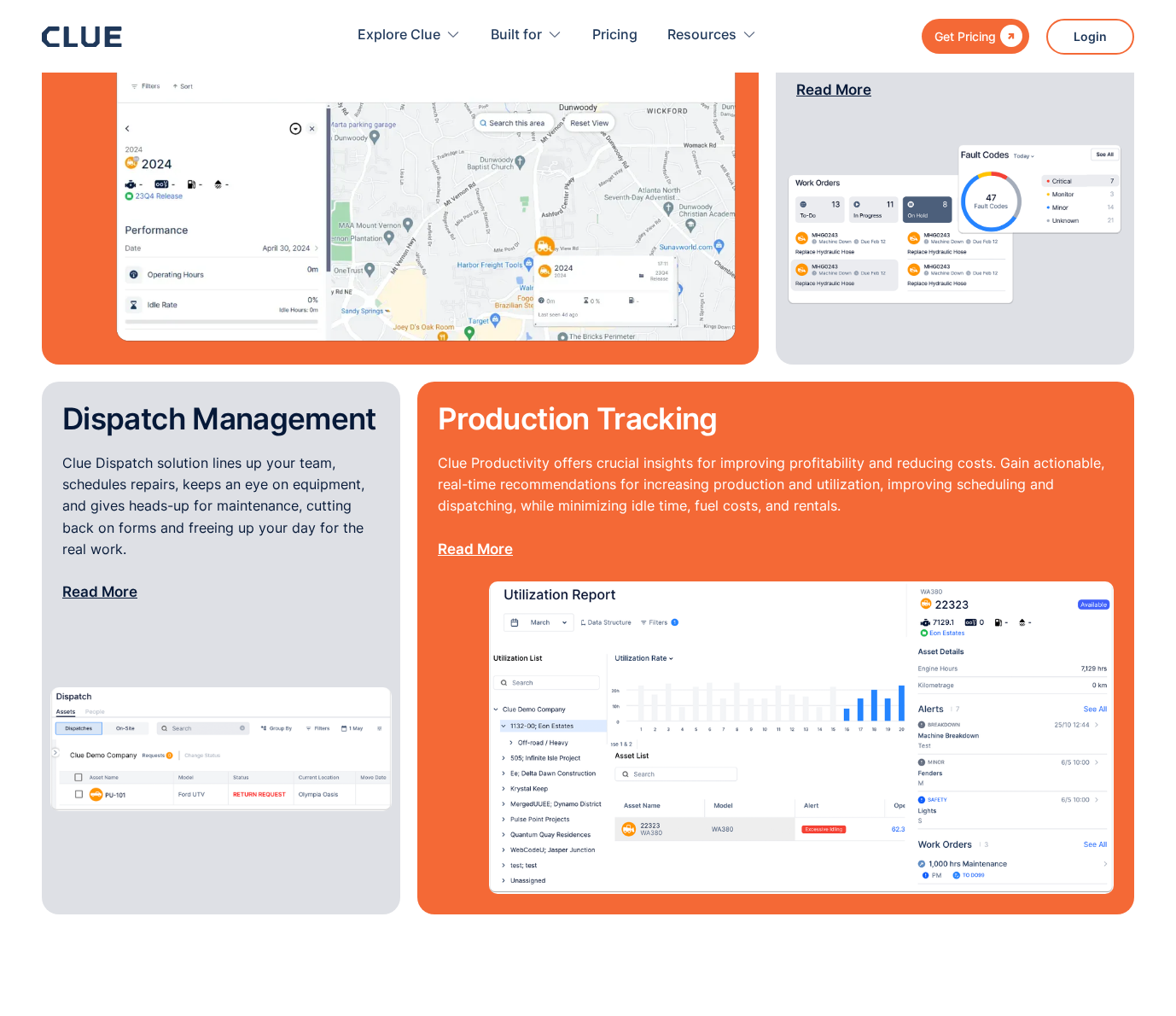 The height and width of the screenshot is (1016, 1176). I want to click on img: utilization report image, so click(802, 737).